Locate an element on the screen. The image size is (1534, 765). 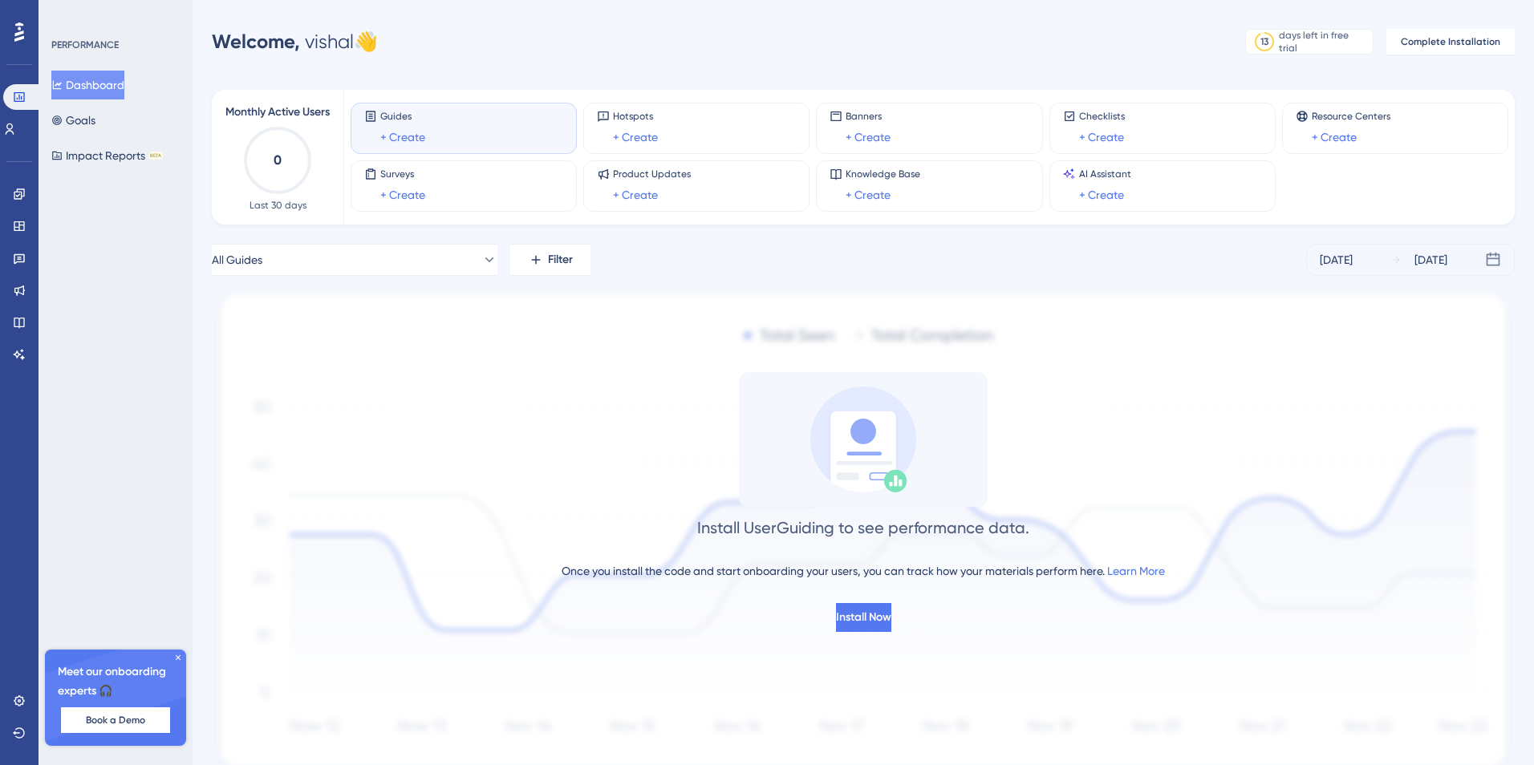
div: days left in free trial is located at coordinates (1323, 42).